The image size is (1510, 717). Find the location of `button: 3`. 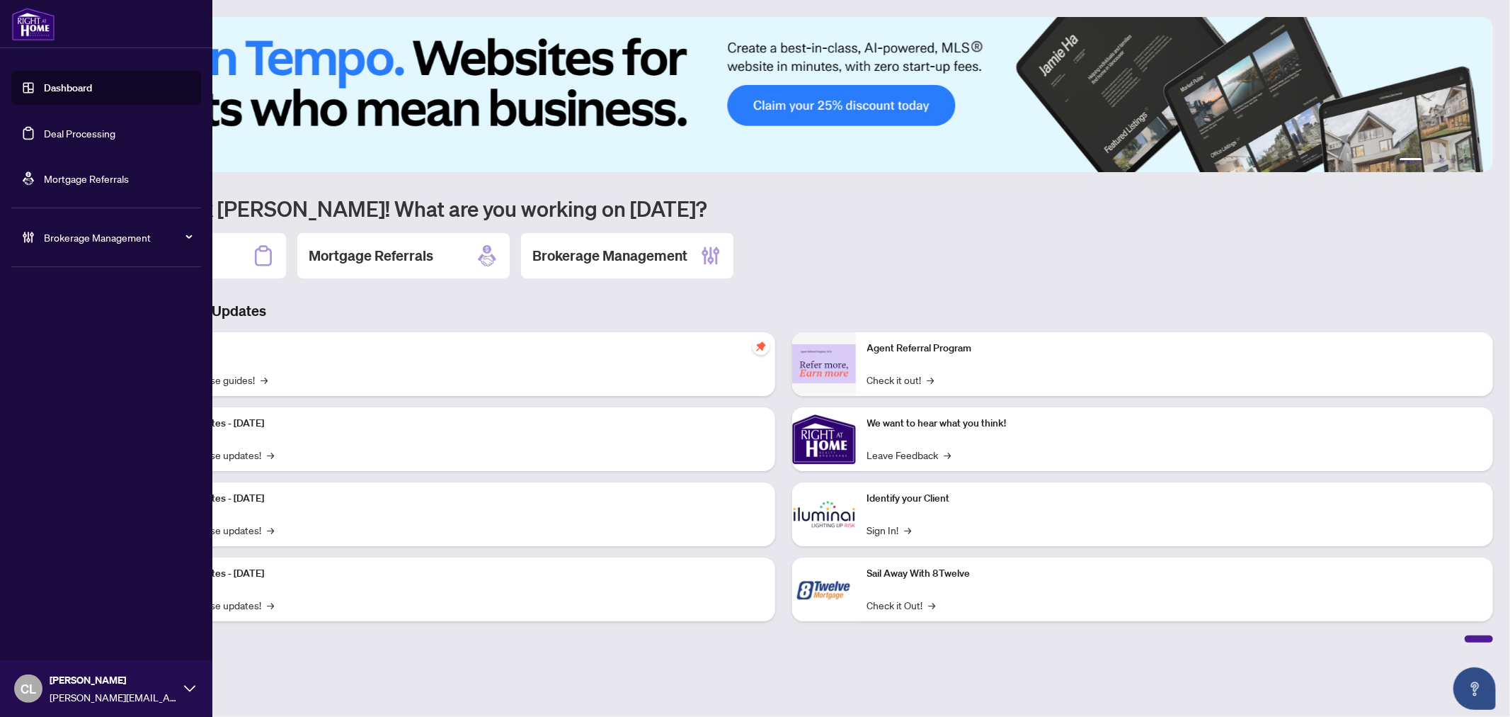

button: 3 is located at coordinates (1442, 161).